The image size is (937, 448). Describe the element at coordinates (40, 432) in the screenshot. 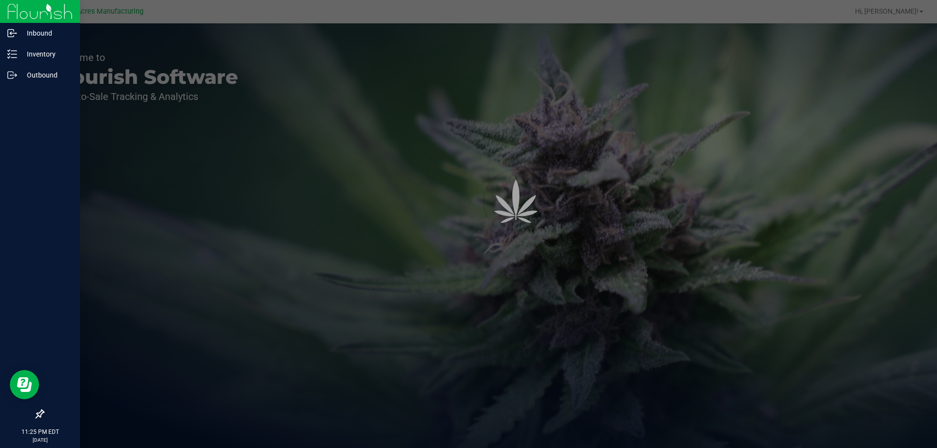

I see `p: 11:25 PM EDT` at that location.